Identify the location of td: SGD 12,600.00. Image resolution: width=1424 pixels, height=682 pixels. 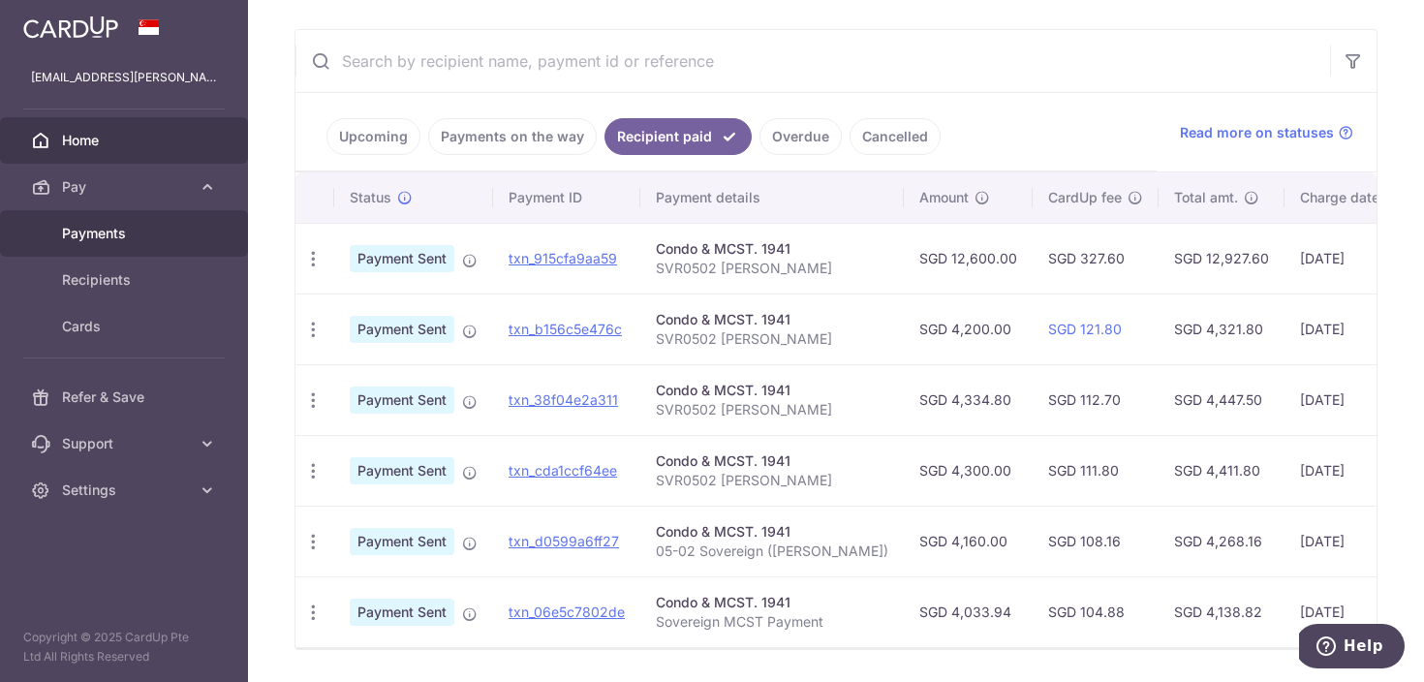
(967, 258).